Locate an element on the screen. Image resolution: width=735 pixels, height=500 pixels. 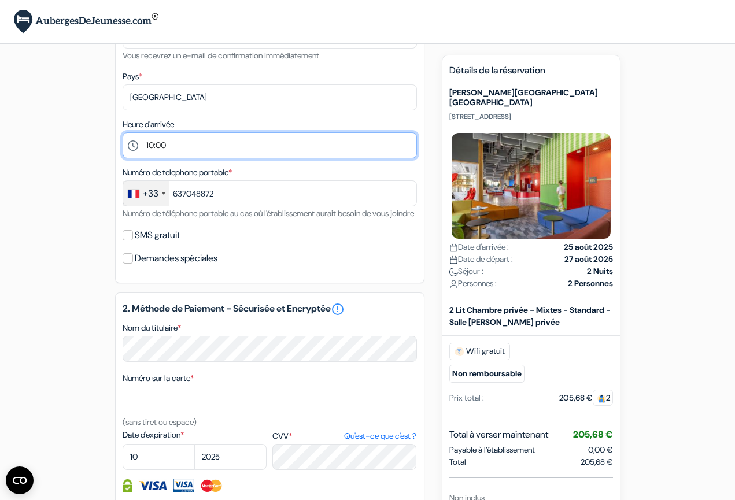
span: Total à verser maintenant is located at coordinates (498, 435).